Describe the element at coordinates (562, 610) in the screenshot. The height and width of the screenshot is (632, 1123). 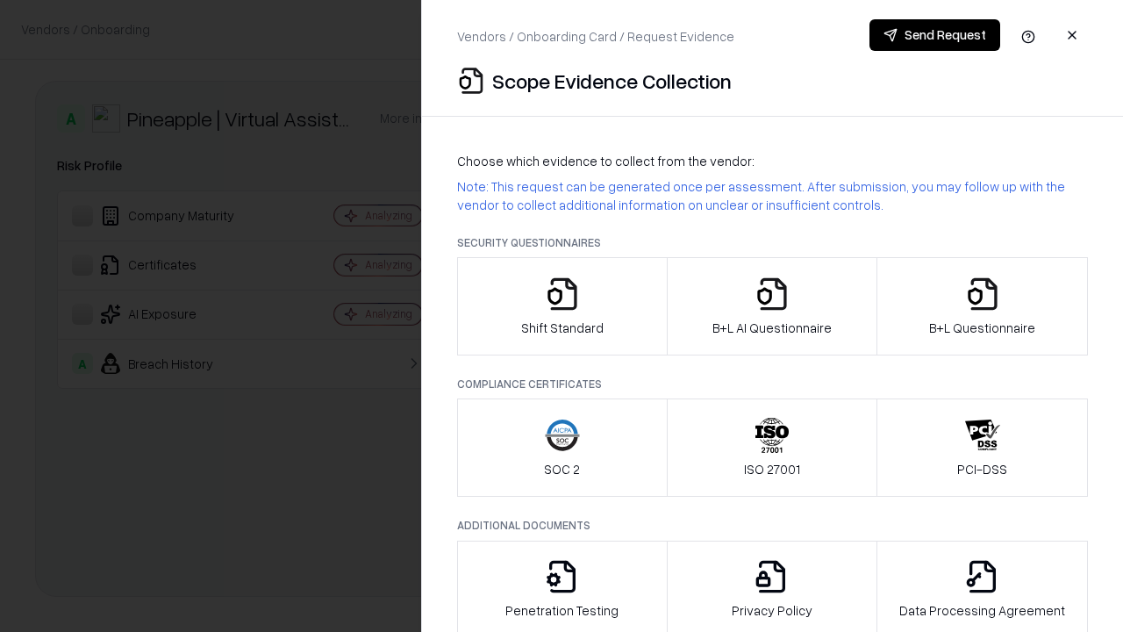
I see `p: Penetration Testing` at that location.